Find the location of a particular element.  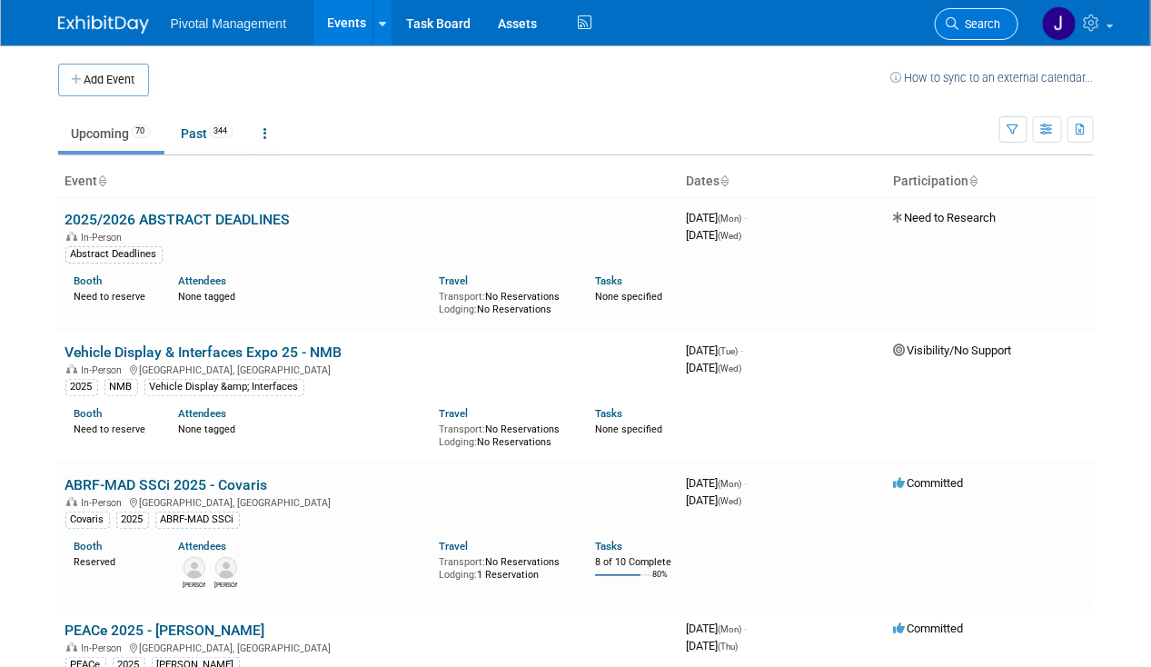

div: NMB is located at coordinates (121, 387).